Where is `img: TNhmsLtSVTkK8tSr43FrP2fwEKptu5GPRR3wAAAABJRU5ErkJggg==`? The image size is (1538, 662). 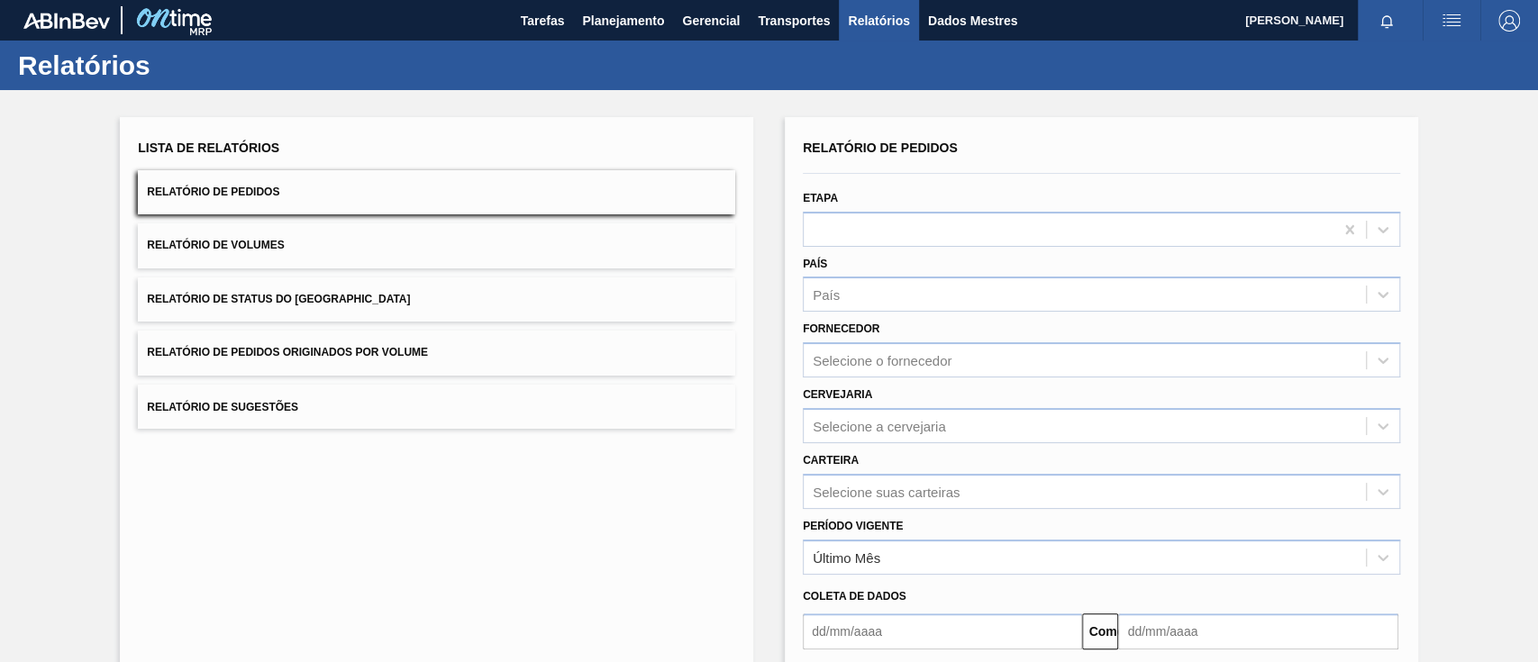 img: TNhmsLtSVTkK8tSr43FrP2fwEKptu5GPRR3wAAAABJRU5ErkJggg== is located at coordinates (67, 21).